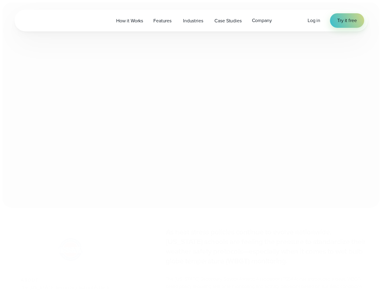 Image resolution: width=382 pixels, height=290 pixels. What do you see at coordinates (193, 21) in the screenshot?
I see `span: Industries` at bounding box center [193, 21].